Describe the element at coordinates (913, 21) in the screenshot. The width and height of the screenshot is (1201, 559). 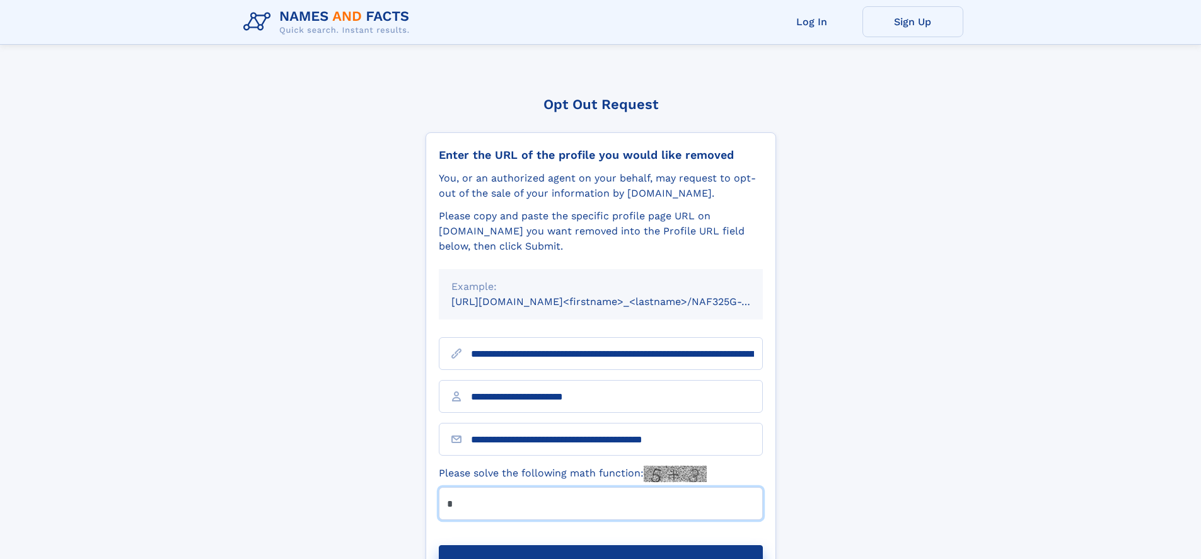
I see `a: Sign Up` at that location.